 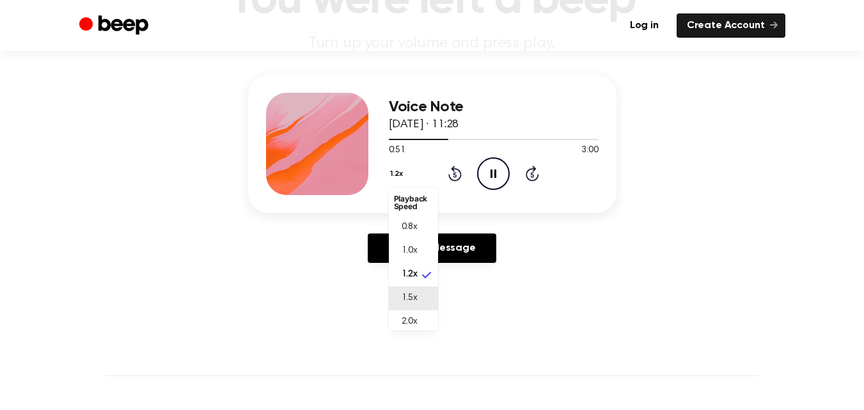 What do you see at coordinates (409, 227) in the screenshot?
I see `span: 0.8x` at bounding box center [409, 227].